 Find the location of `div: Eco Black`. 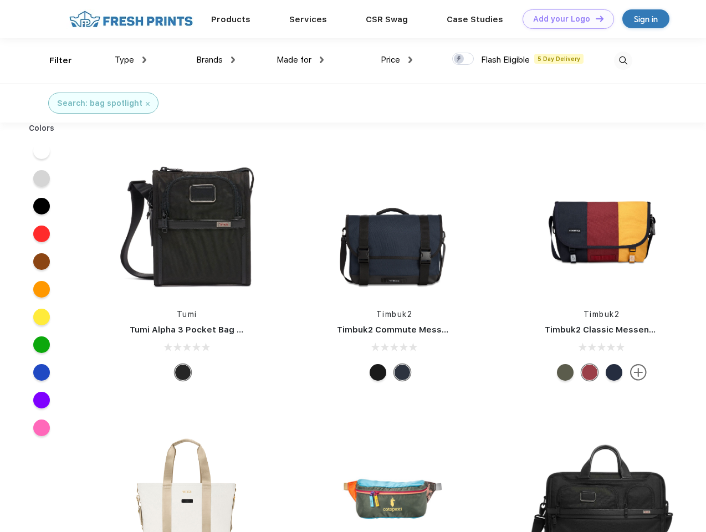

div: Eco Black is located at coordinates (378, 372).